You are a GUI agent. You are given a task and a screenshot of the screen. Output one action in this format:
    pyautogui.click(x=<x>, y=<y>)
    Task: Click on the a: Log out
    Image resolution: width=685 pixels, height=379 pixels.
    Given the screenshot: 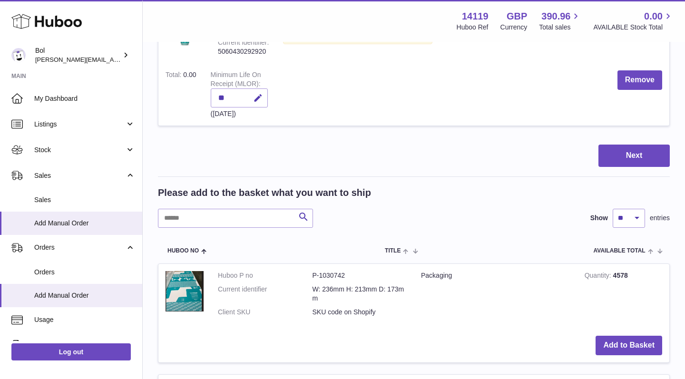 What is the action you would take?
    pyautogui.click(x=71, y=352)
    